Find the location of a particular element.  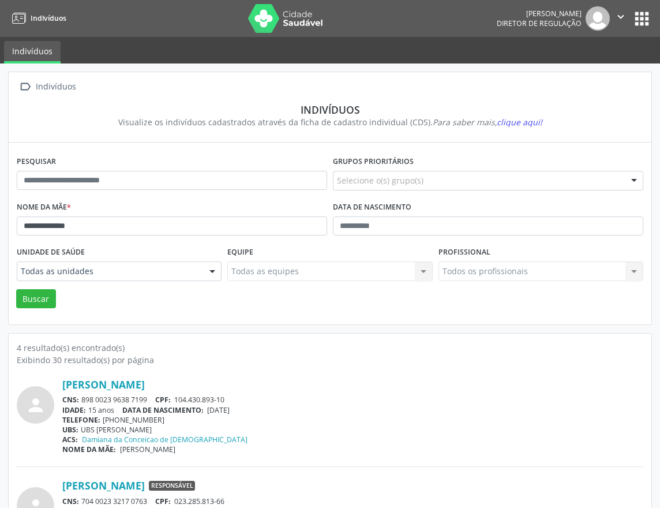

span: clique aqui! is located at coordinates (520, 122).